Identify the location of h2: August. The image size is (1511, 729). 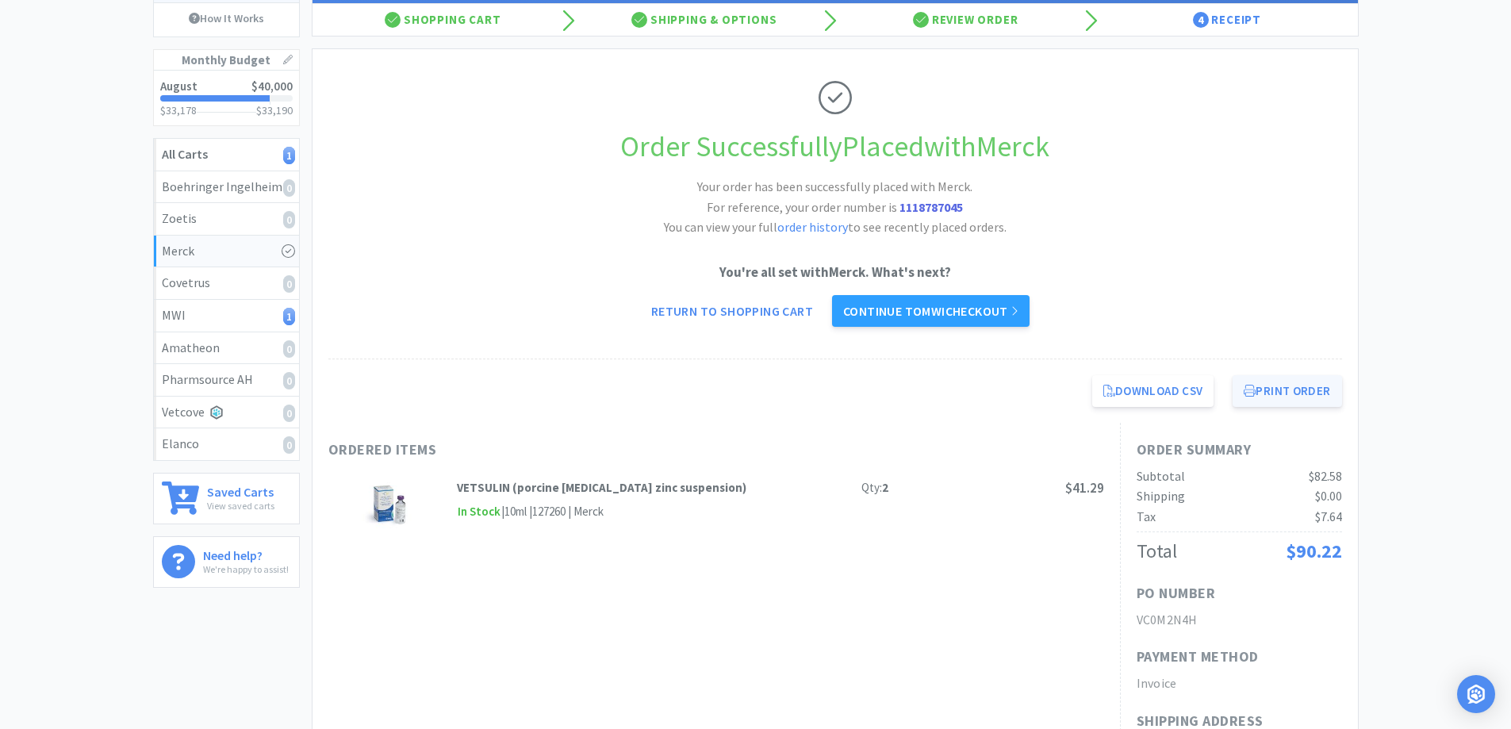
(178, 86).